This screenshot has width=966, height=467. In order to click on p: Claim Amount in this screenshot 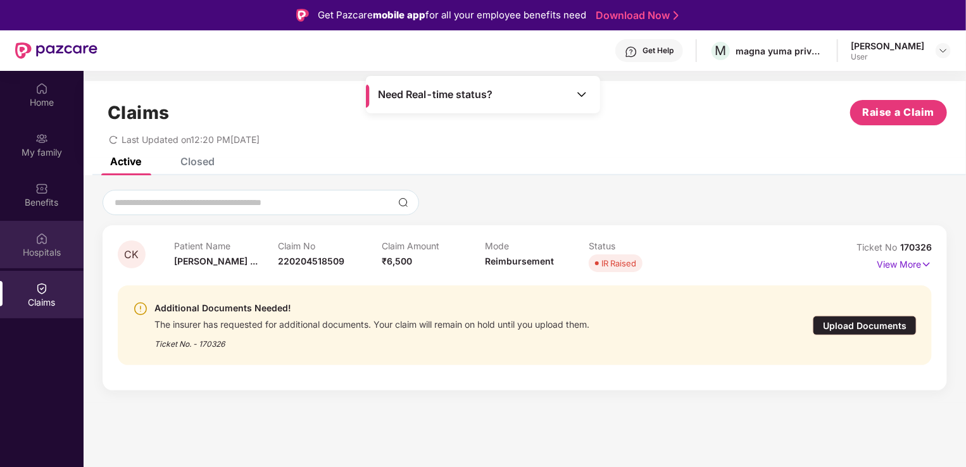, I will do `click(434, 246)`.